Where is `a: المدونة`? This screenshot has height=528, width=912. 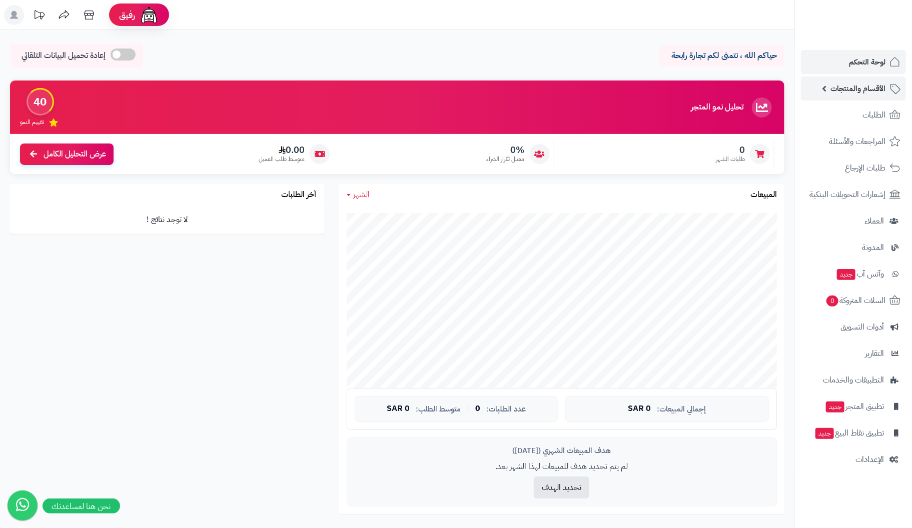
a: المدونة is located at coordinates (853, 248).